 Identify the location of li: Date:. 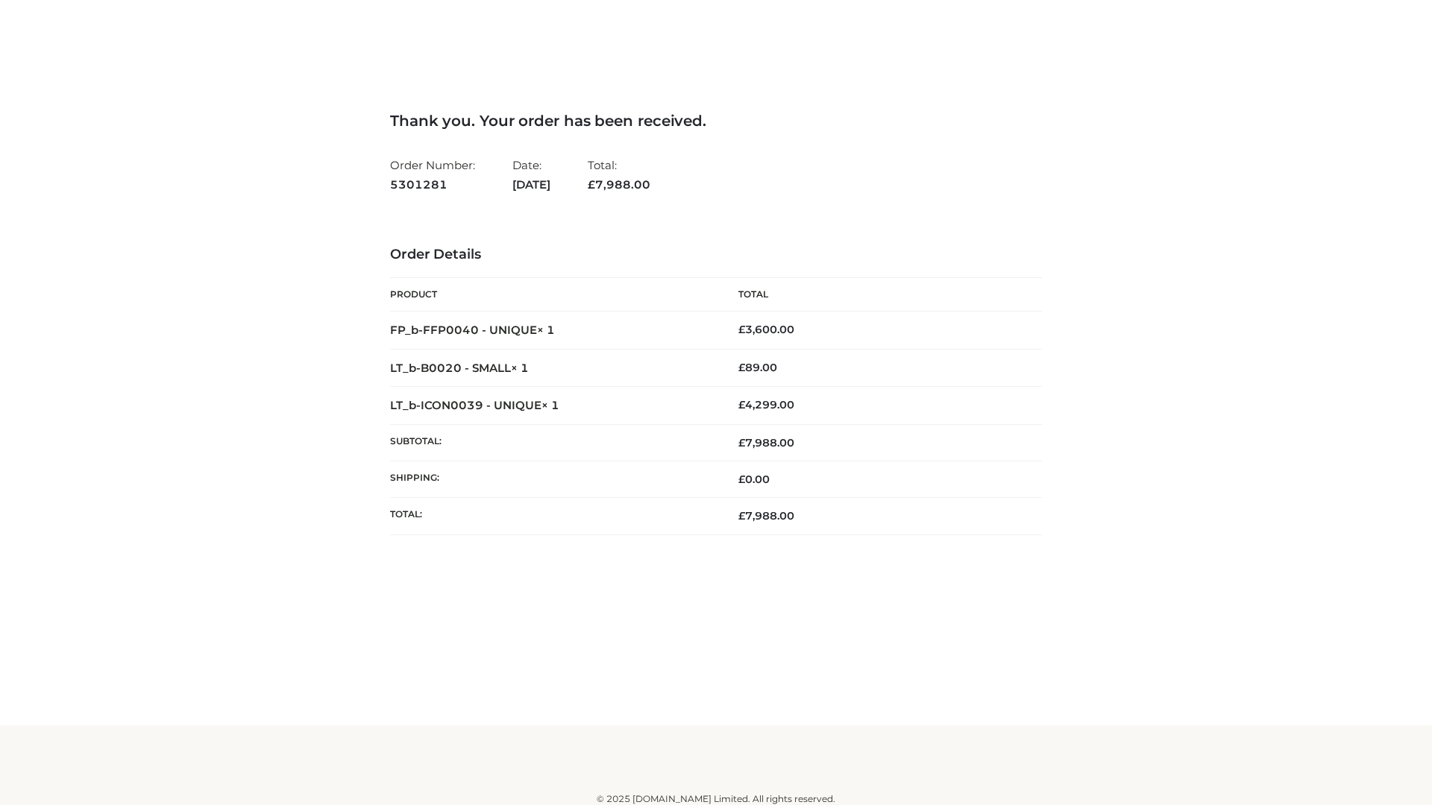
(531, 174).